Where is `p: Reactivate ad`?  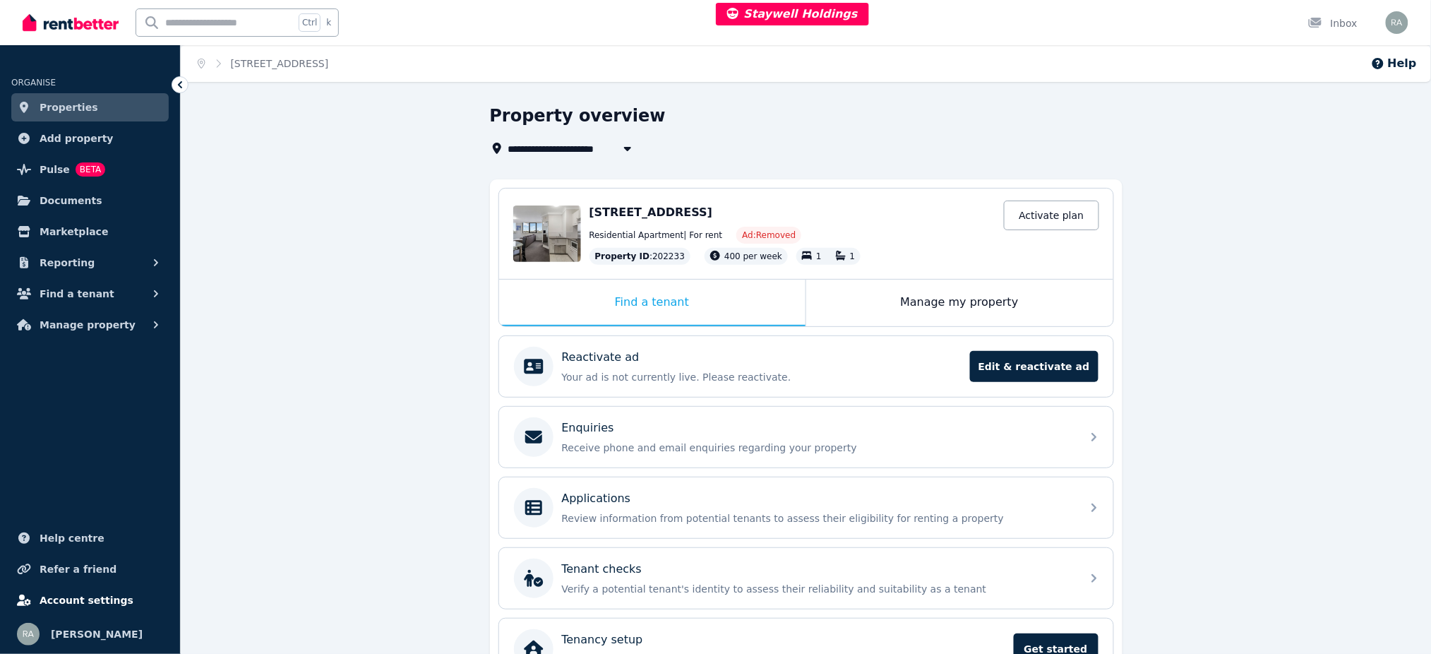 p: Reactivate ad is located at coordinates (601, 357).